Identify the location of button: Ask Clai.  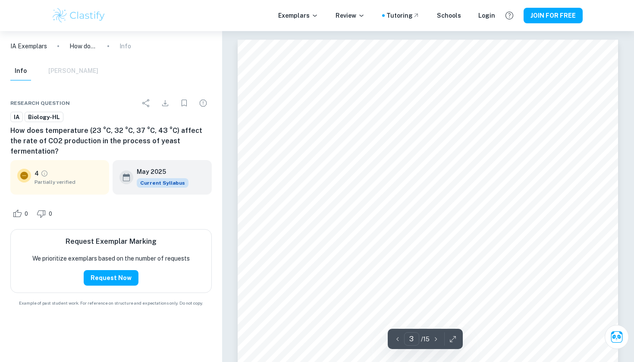
(617, 337).